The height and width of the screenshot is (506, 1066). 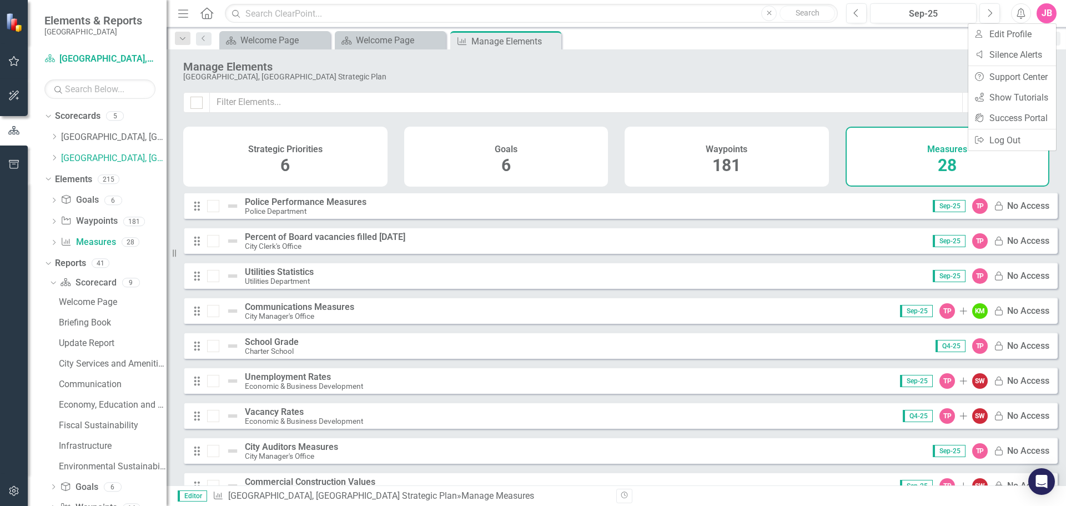 What do you see at coordinates (951, 346) in the screenshot?
I see `span: Q4-25` at bounding box center [951, 346].